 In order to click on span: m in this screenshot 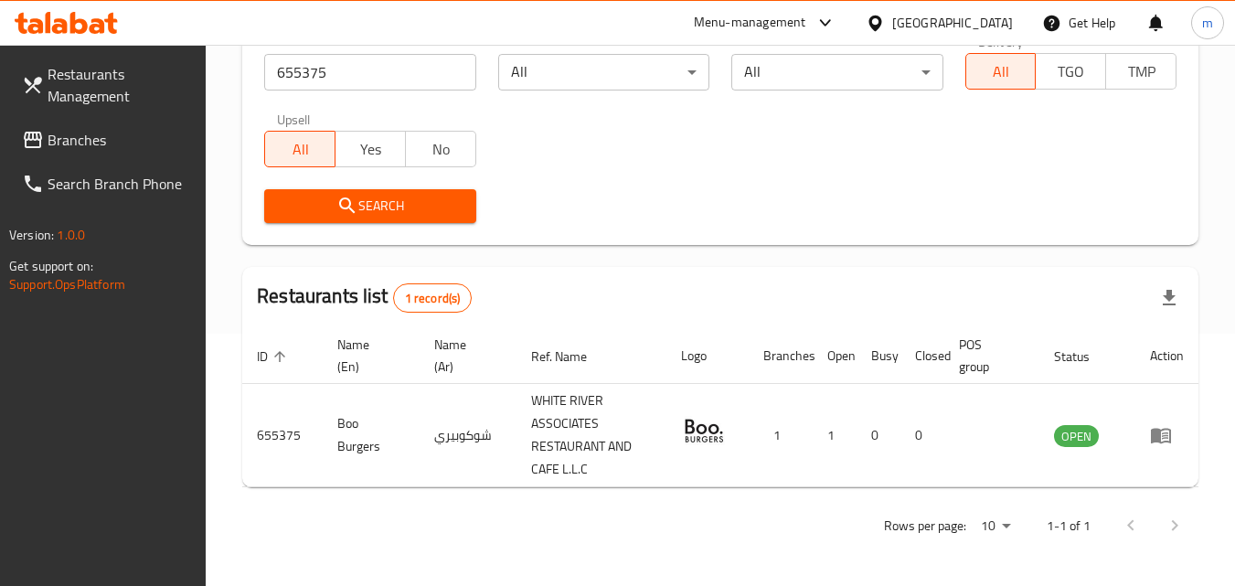, I will do `click(1208, 23)`.